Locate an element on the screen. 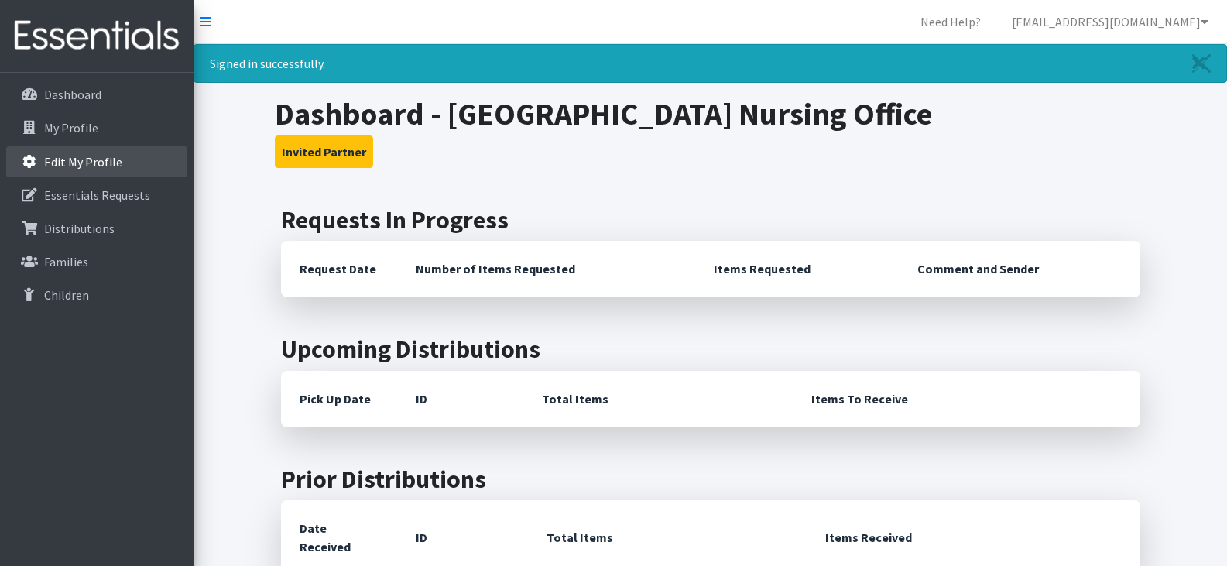 Image resolution: width=1227 pixels, height=566 pixels. a: Children is located at coordinates (97, 295).